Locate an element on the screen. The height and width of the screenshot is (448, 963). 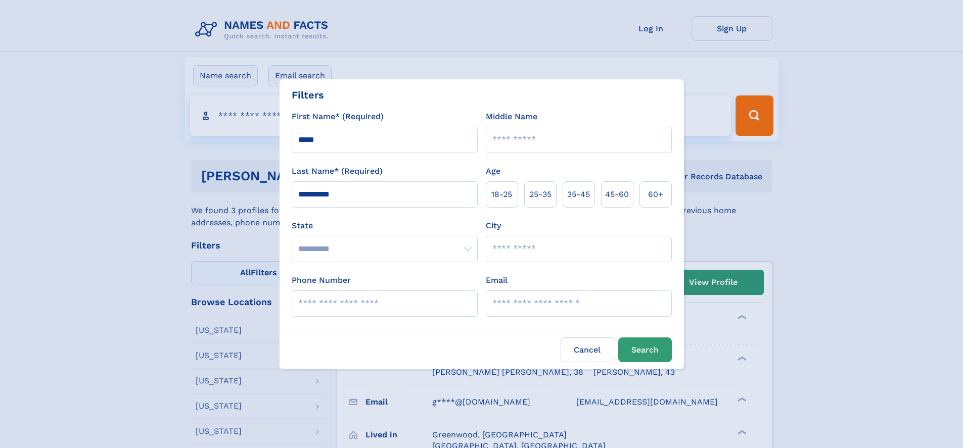
label: Cancel is located at coordinates (587, 350).